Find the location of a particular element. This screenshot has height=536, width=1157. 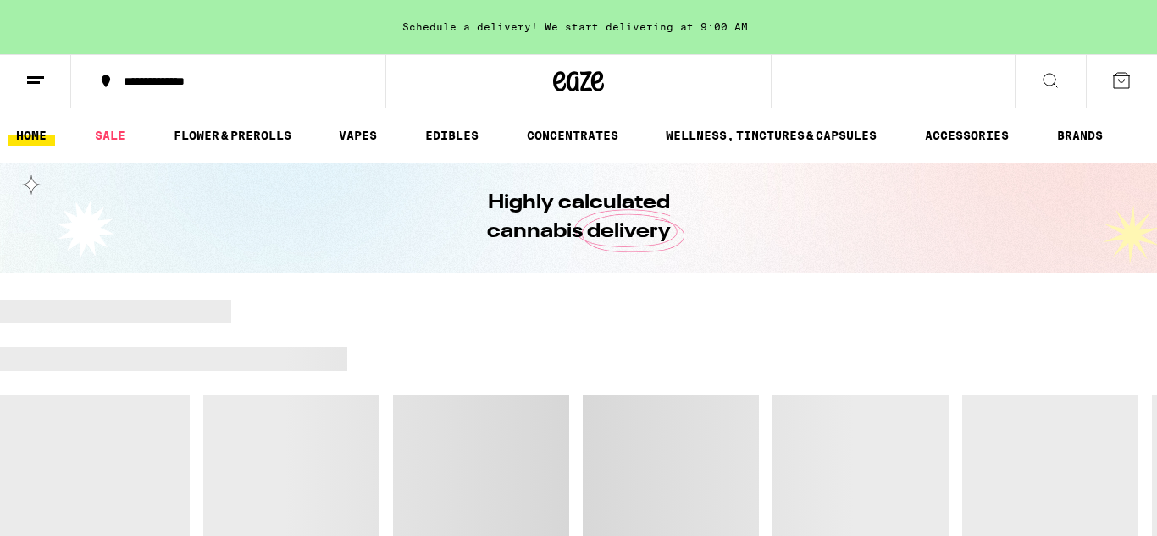

h1: Highly calculated cannabis delivery is located at coordinates (579, 218).